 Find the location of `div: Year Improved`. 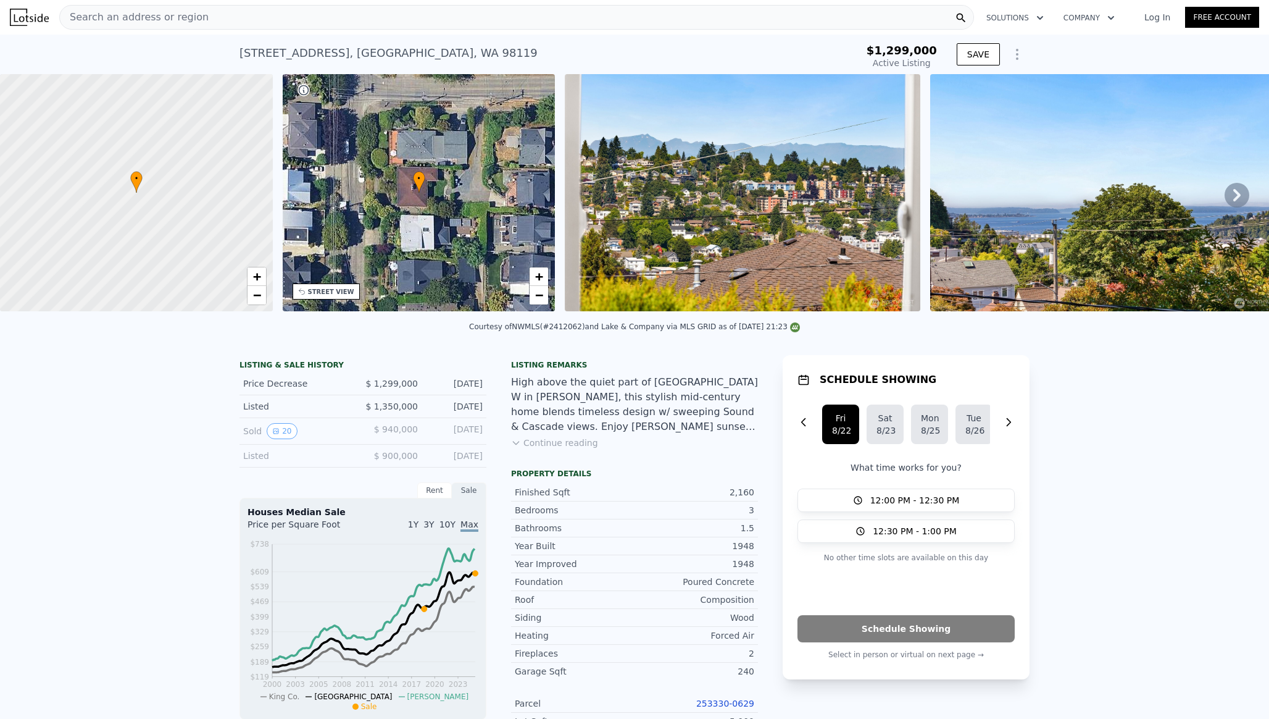

div: Year Improved is located at coordinates (575, 564).